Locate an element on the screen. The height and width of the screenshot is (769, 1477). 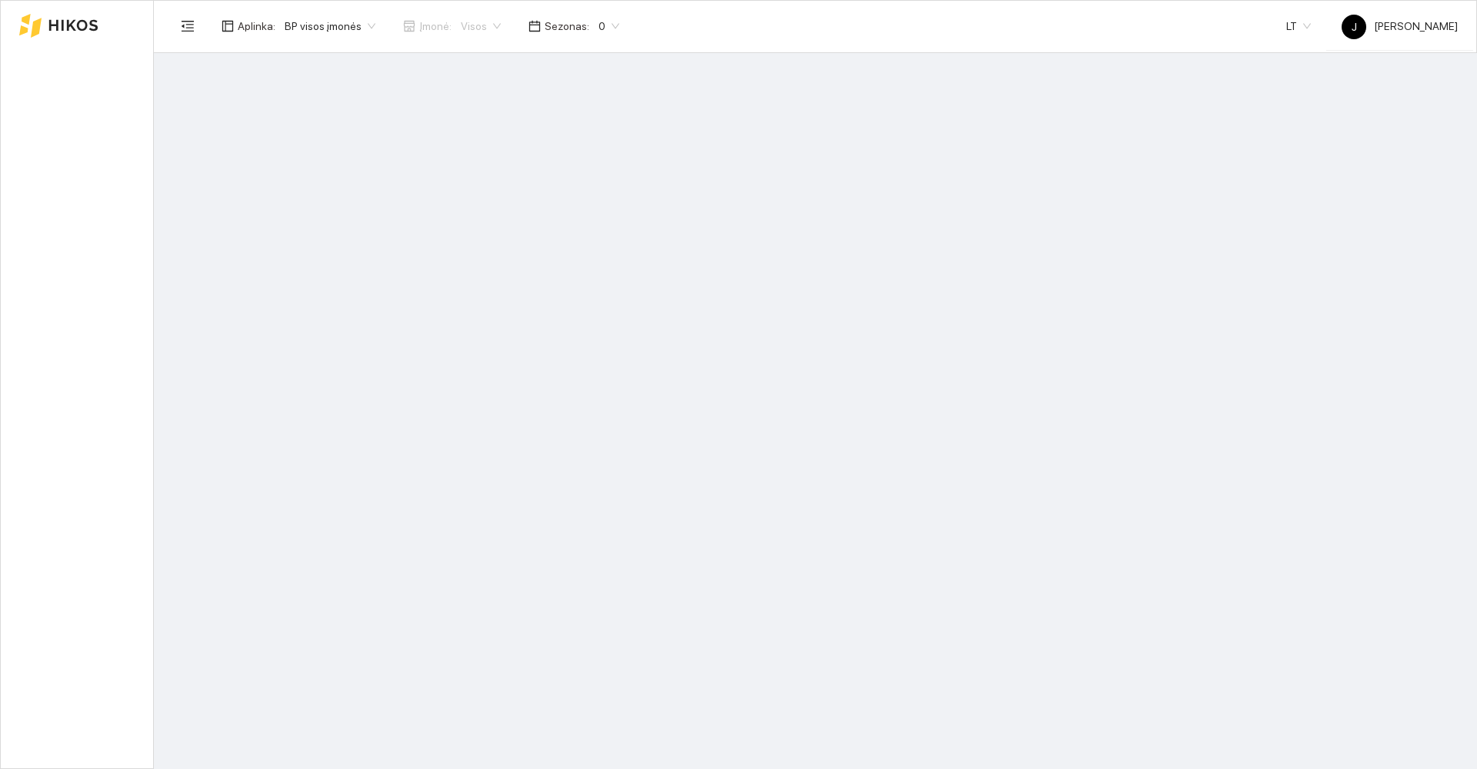
span: Sezonas : is located at coordinates (567, 26).